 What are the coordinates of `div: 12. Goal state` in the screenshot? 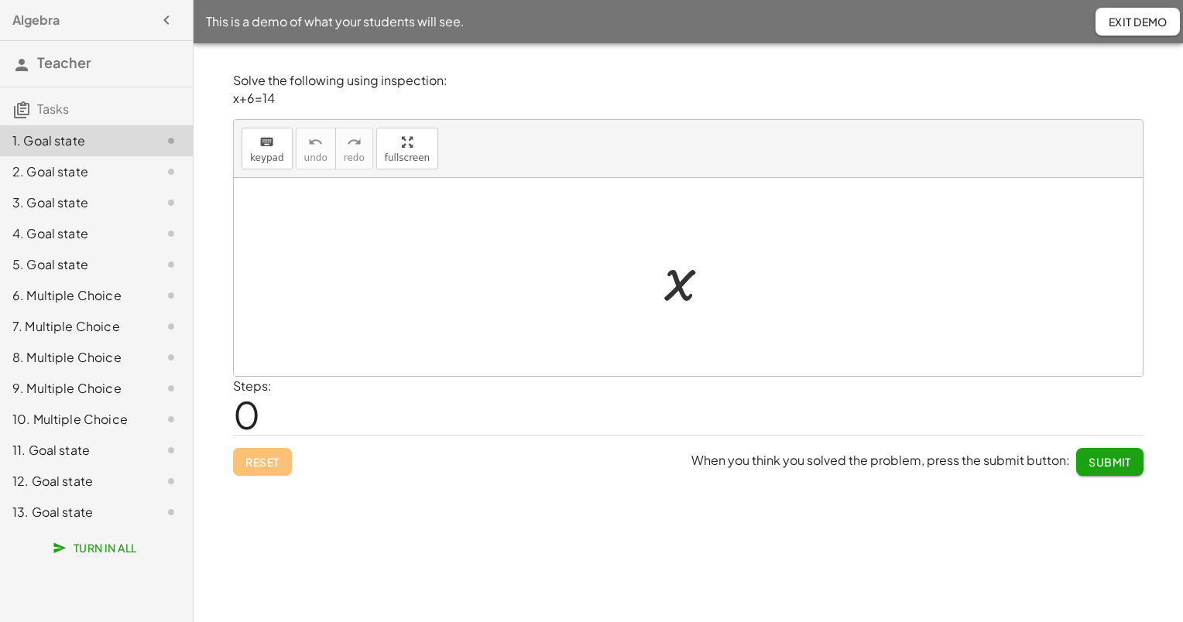 It's located at (74, 481).